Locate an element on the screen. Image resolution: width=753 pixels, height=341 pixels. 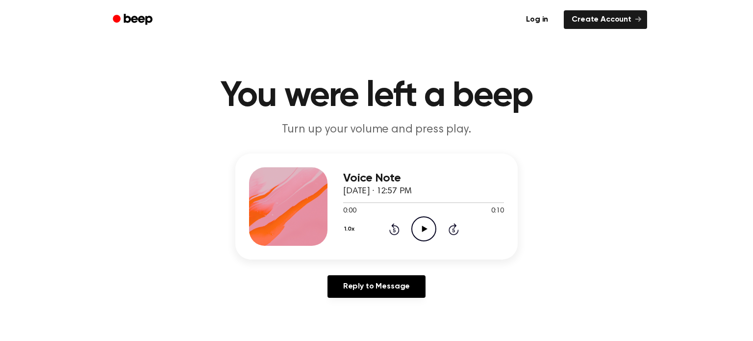
h1: You were left a beep is located at coordinates (376, 96).